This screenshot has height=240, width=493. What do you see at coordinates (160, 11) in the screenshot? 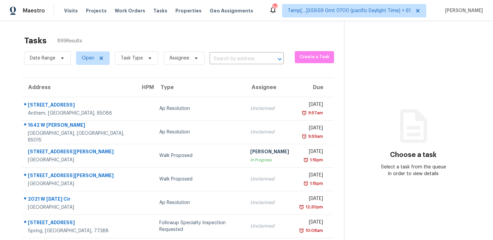
I see `span: Tasks` at bounding box center [160, 11].